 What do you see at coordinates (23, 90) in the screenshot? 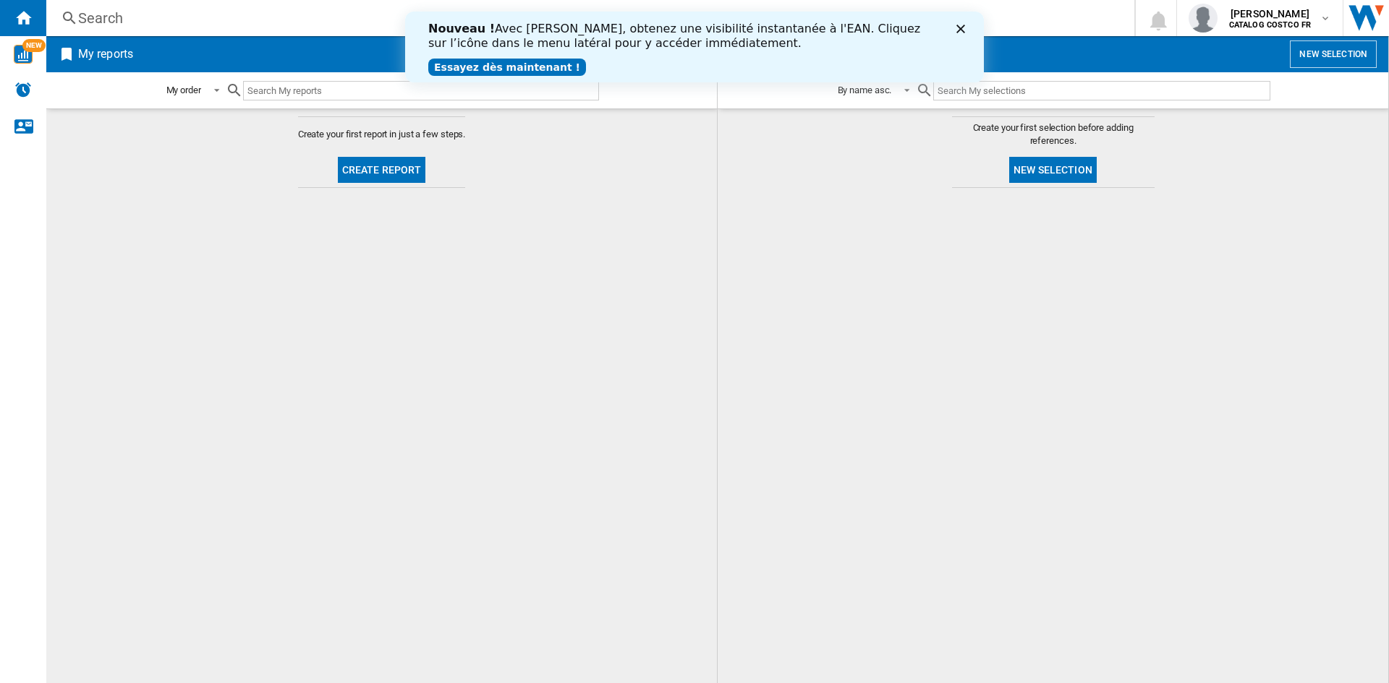
I see `img: alerts-logo.svg` at bounding box center [23, 90].